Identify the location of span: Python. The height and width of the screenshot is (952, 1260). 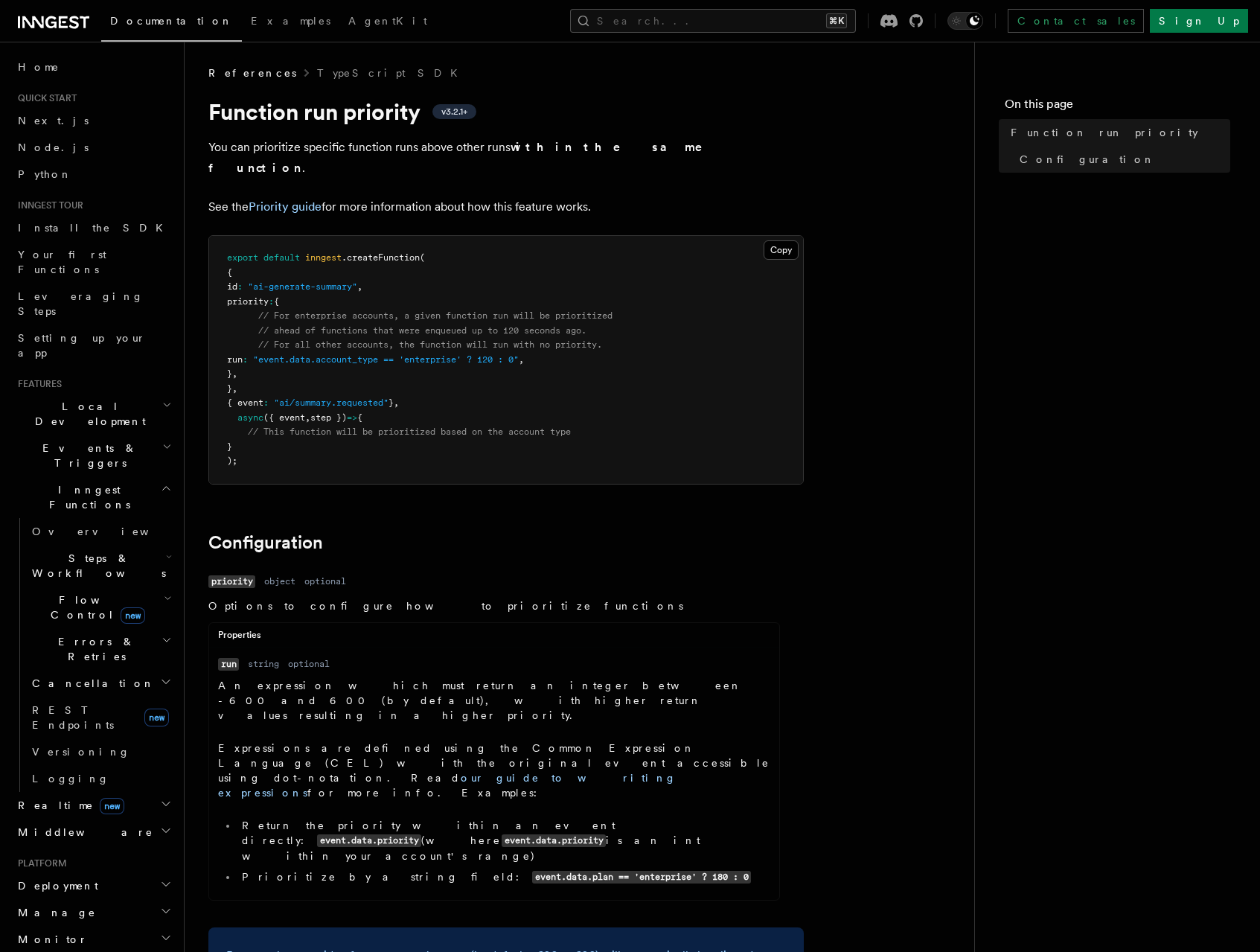
(44, 174).